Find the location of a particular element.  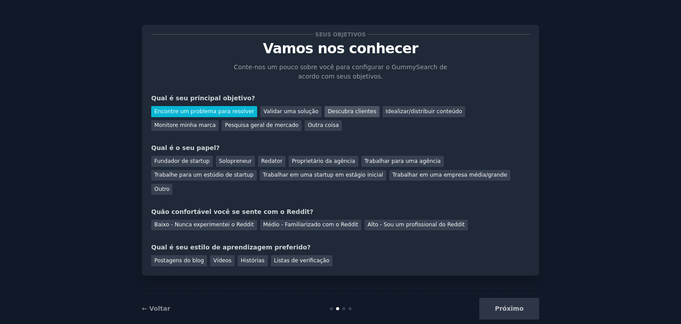

font: Histórias is located at coordinates (253, 260).